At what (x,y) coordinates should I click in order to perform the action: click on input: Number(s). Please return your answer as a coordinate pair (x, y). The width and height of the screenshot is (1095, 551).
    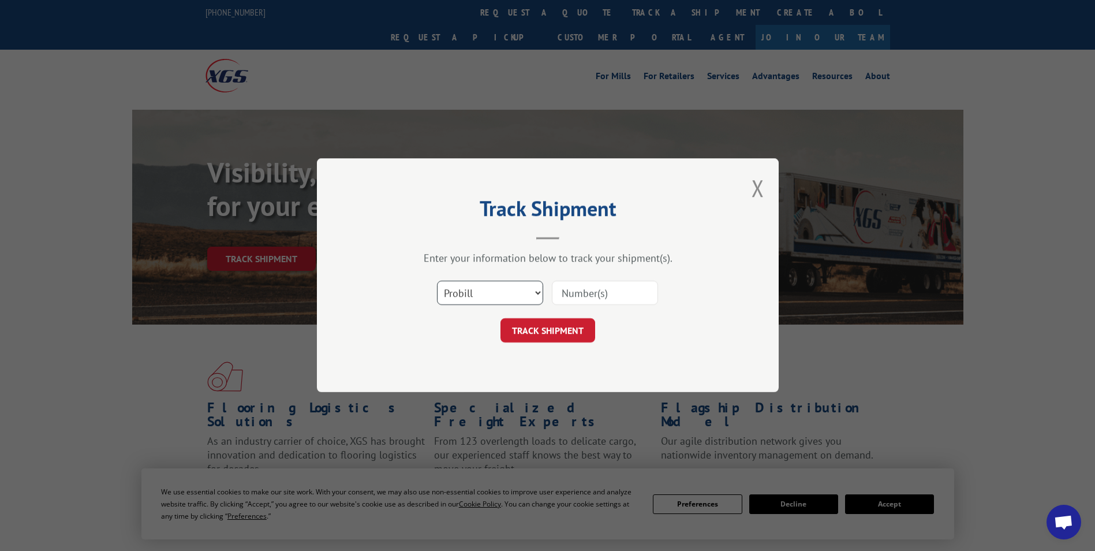
    Looking at the image, I should click on (605, 293).